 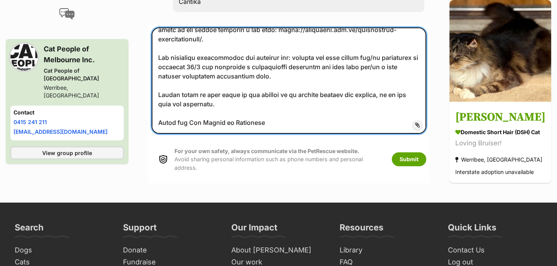 What do you see at coordinates (24, 57) in the screenshot?
I see `img: Cat People of Melbourne profile pic` at bounding box center [24, 57].